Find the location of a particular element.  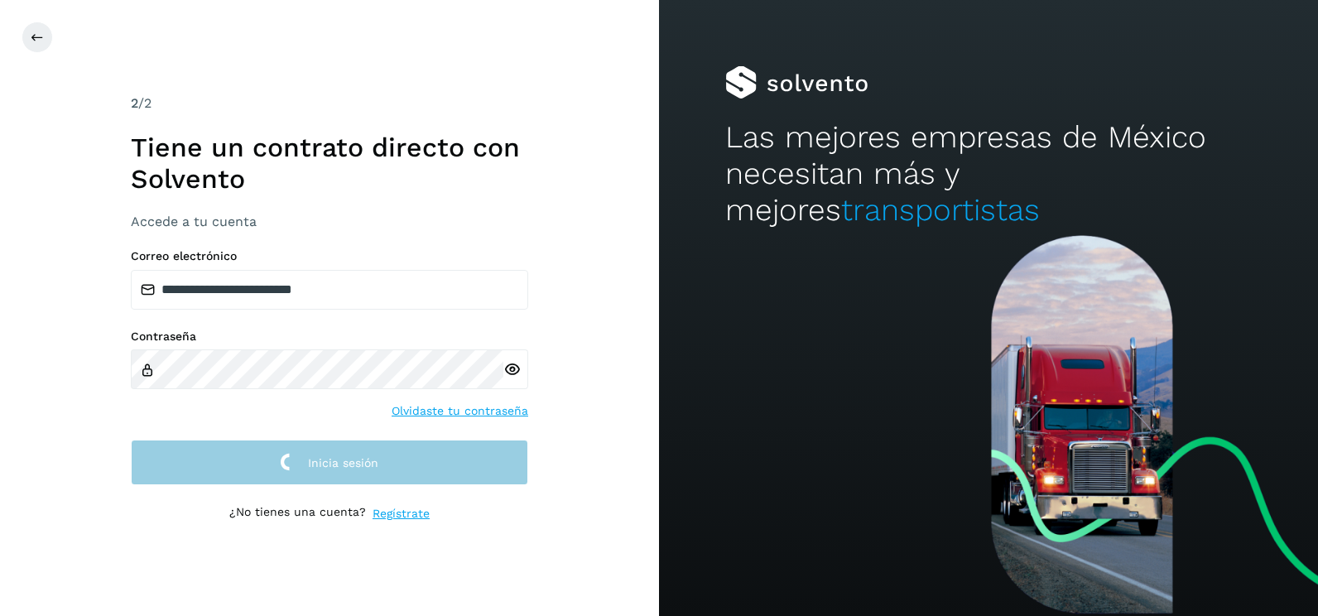

label: Contraseña is located at coordinates (330, 336).